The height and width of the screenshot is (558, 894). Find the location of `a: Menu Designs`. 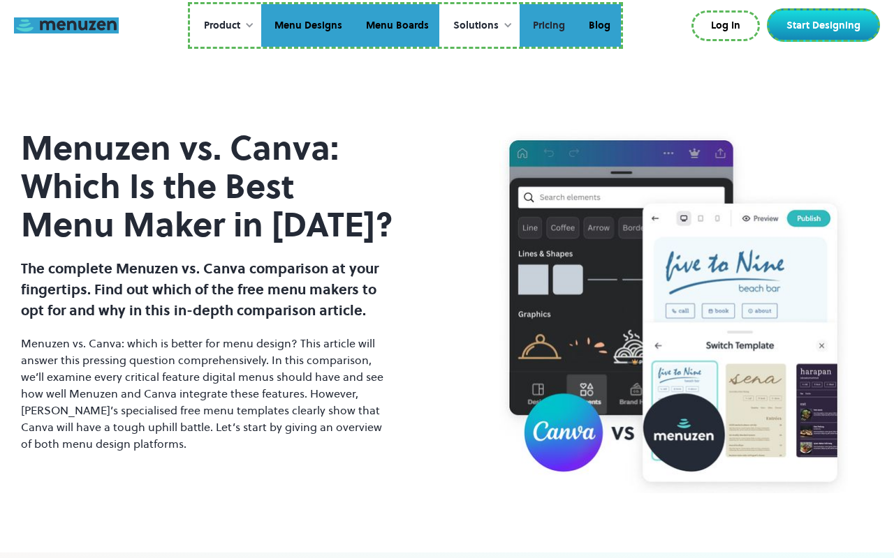

a: Menu Designs is located at coordinates (306, 26).